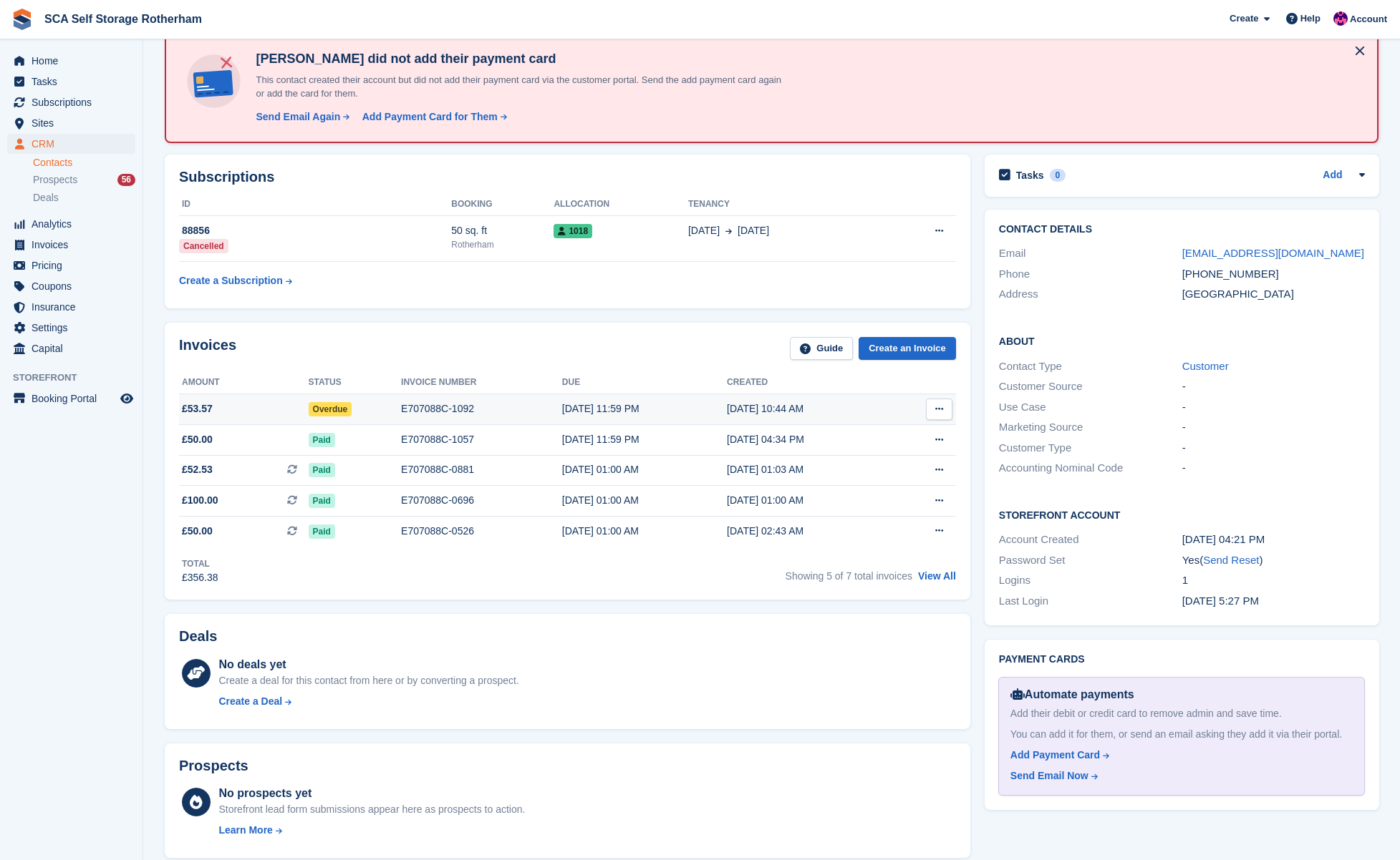 The image size is (1400, 860). What do you see at coordinates (123, 19) in the screenshot?
I see `a: SCA Self Storage Rotherham` at bounding box center [123, 19].